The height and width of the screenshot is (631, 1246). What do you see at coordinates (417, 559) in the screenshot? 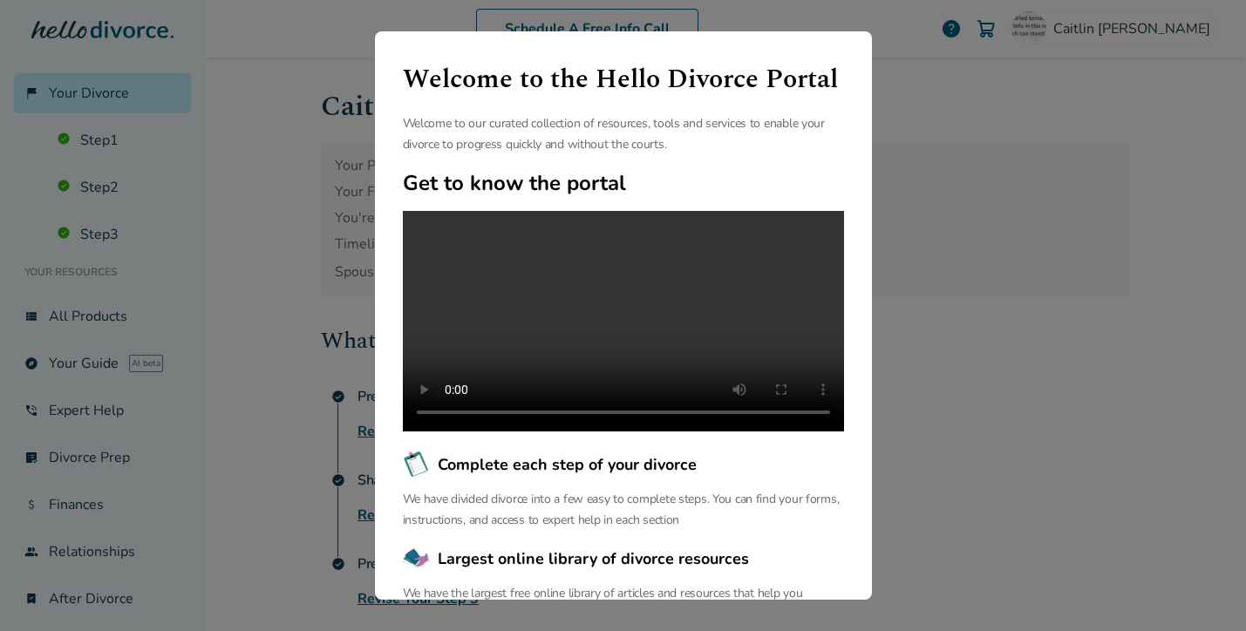
I see `img: Largest online library of divorce resources` at bounding box center [417, 559].